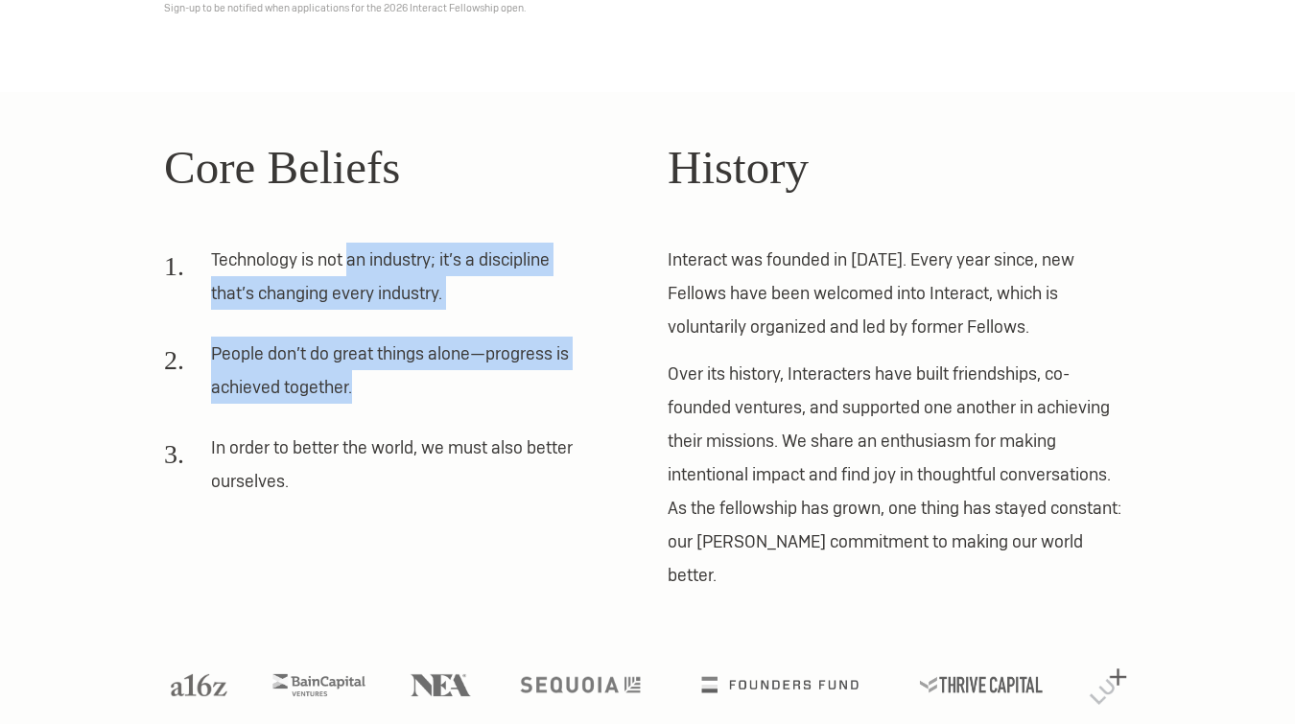 The image size is (1295, 724). What do you see at coordinates (779, 685) in the screenshot?
I see `img: Founders Fund logo` at bounding box center [779, 685].